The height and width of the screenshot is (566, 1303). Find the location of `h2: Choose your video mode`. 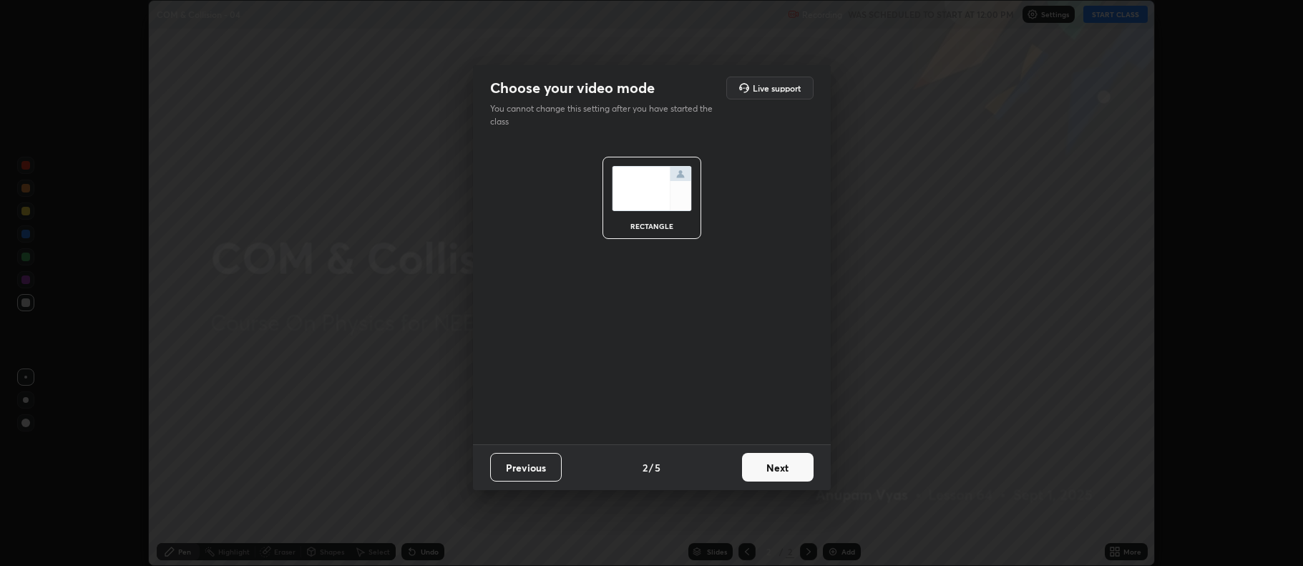

h2: Choose your video mode is located at coordinates (572, 88).